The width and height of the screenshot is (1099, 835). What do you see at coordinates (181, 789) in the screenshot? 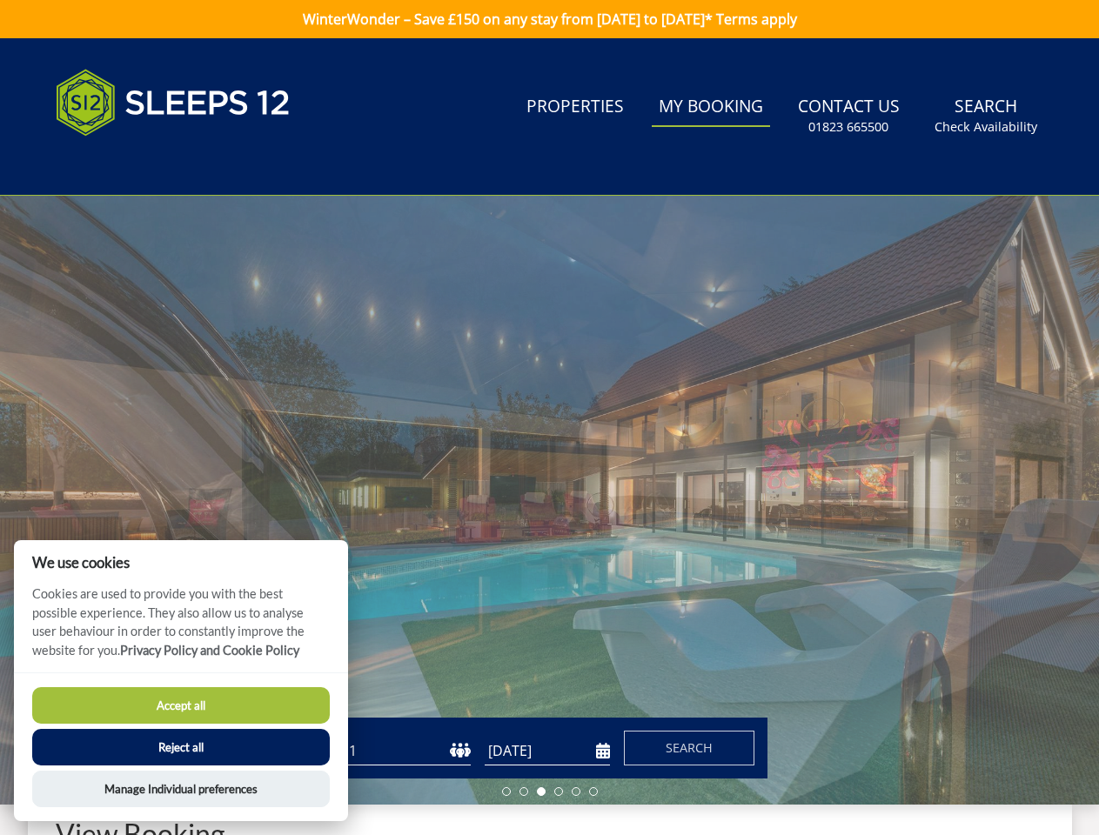
I see `button: Manage Individual preferences` at bounding box center [181, 789].